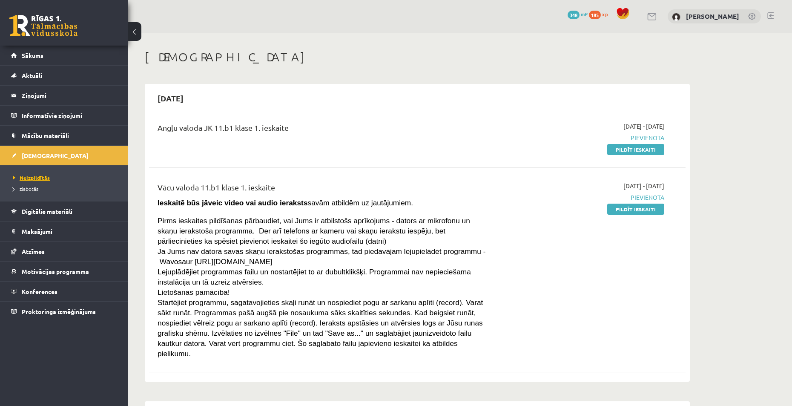  I want to click on a: Mācību materiāli, so click(64, 135).